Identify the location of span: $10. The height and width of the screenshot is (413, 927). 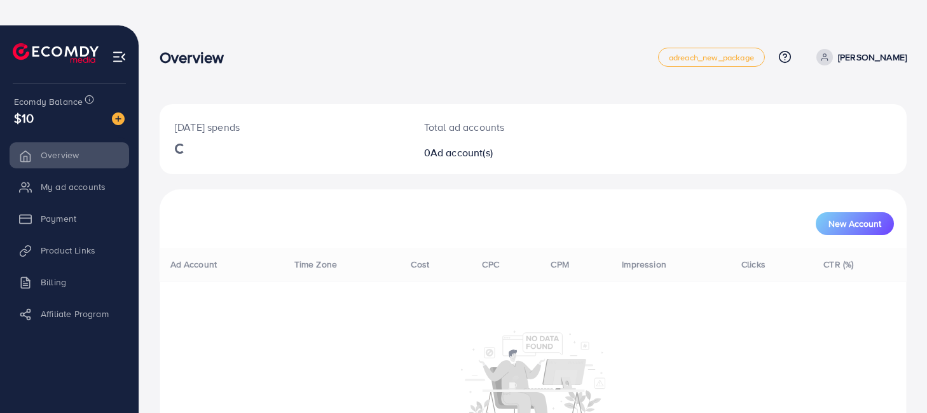
(24, 118).